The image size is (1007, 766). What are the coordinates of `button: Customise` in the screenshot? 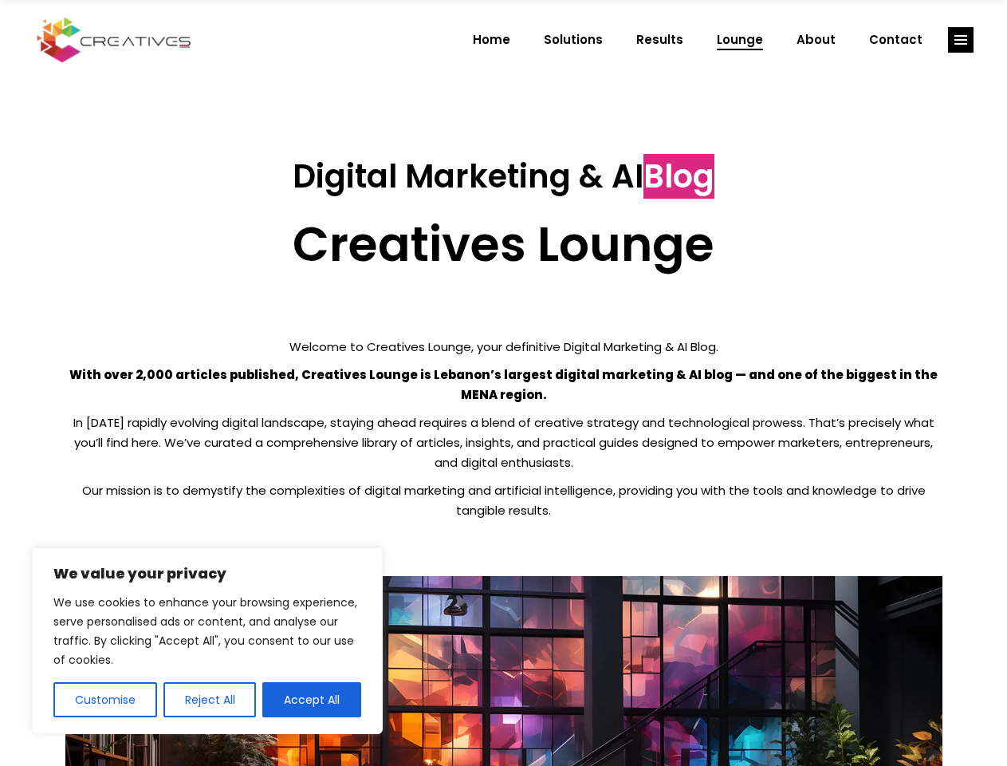 It's located at (105, 699).